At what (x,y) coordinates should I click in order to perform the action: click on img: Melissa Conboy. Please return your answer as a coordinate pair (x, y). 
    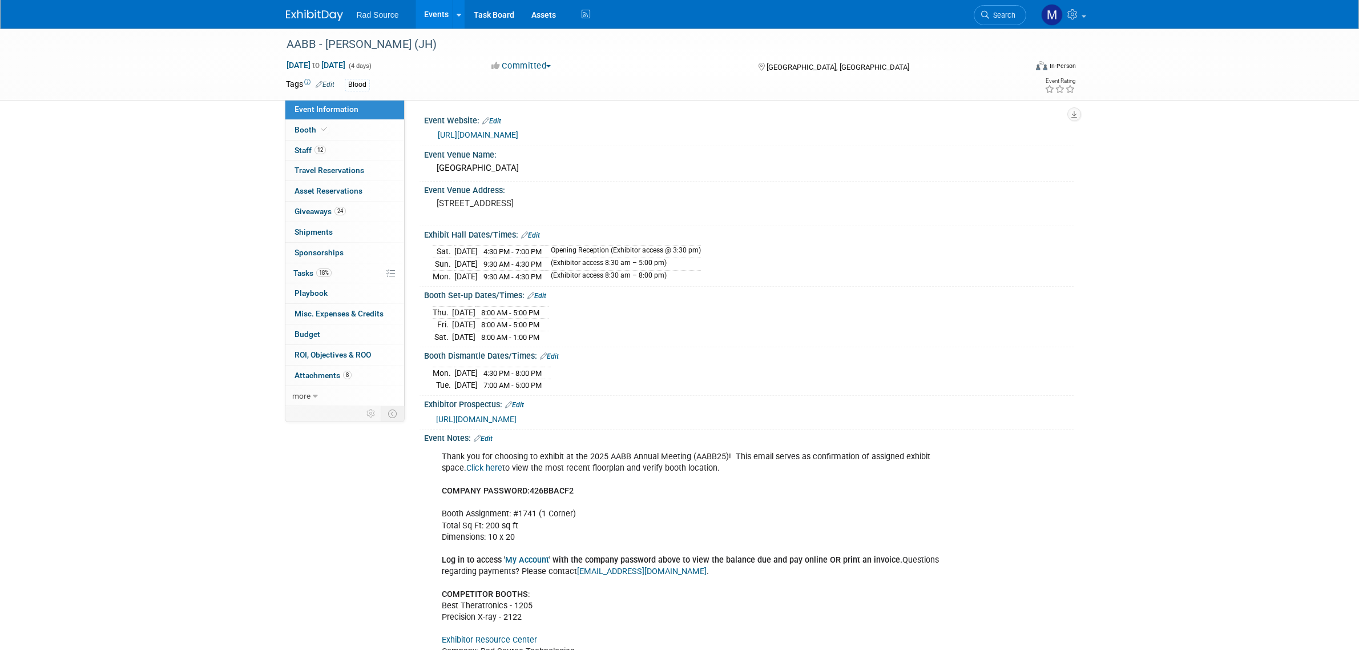
    Looking at the image, I should click on (1052, 15).